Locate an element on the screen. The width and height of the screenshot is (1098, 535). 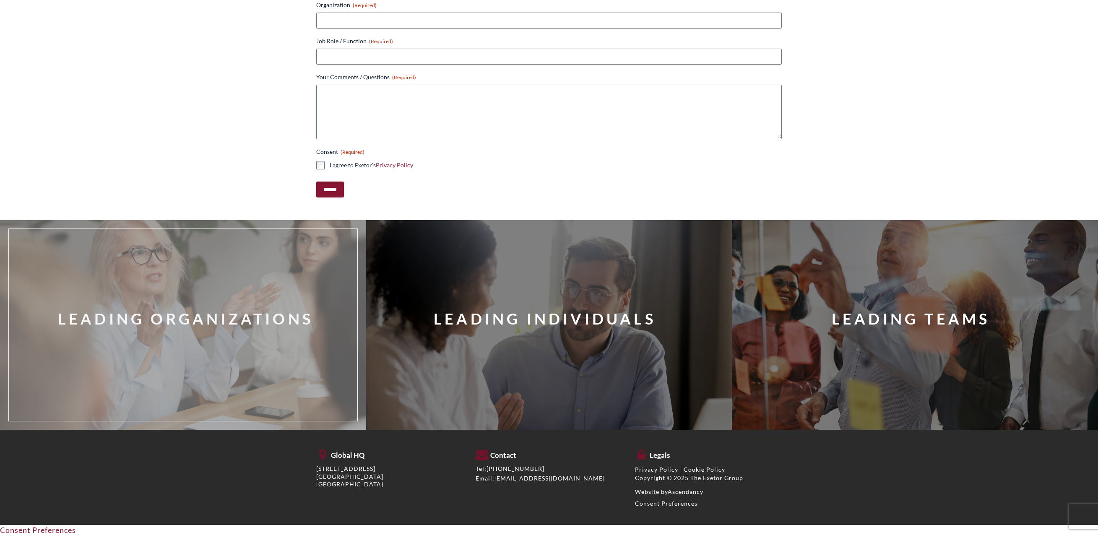
h5: Global HQ is located at coordinates (390, 453).